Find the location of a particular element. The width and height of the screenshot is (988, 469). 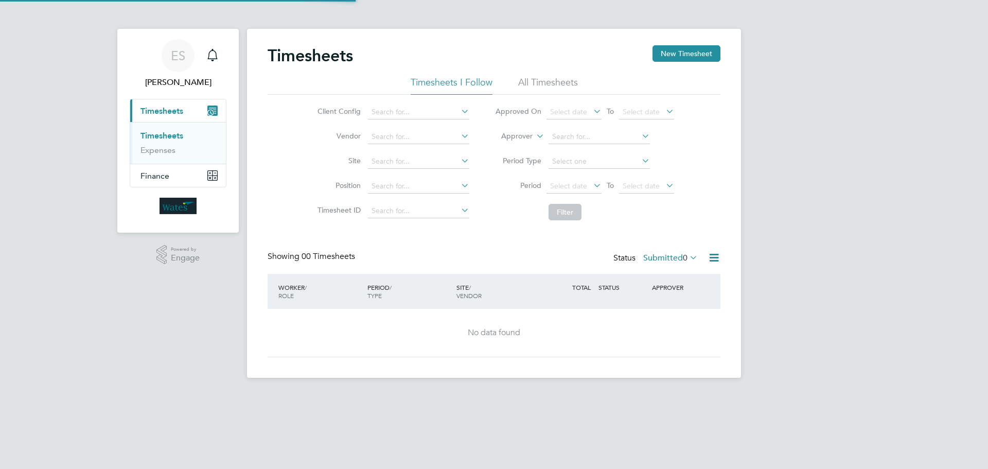

label: Client Config is located at coordinates (338, 111).